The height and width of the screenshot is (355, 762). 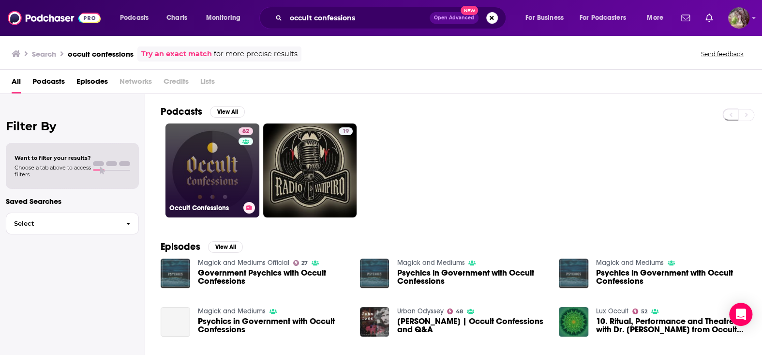 I want to click on a: Magick and Mediums Official, so click(x=243, y=262).